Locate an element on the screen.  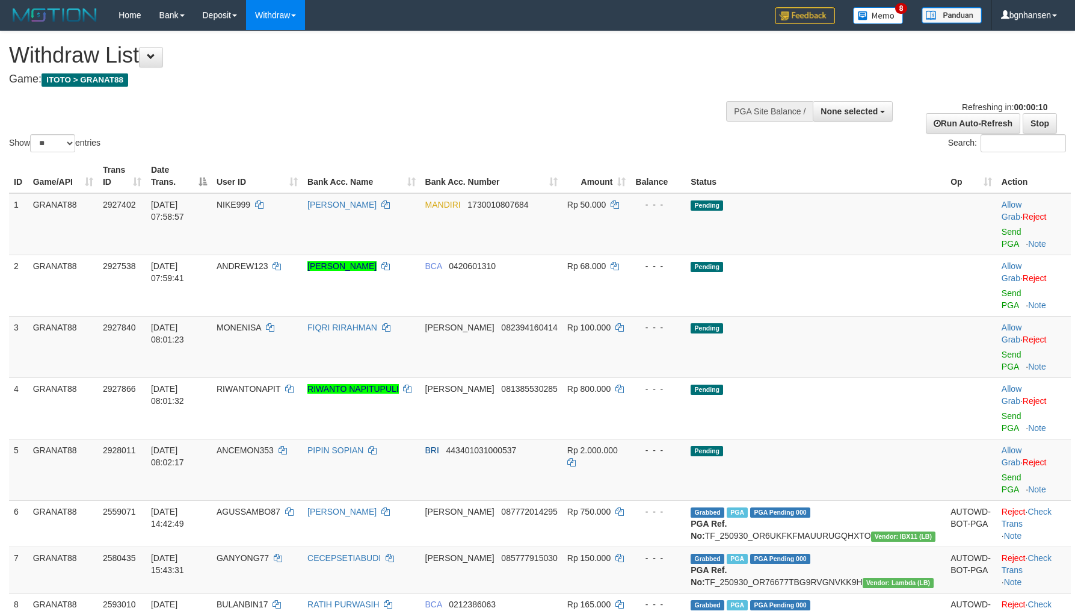
span: PGA Pending is located at coordinates (780, 558).